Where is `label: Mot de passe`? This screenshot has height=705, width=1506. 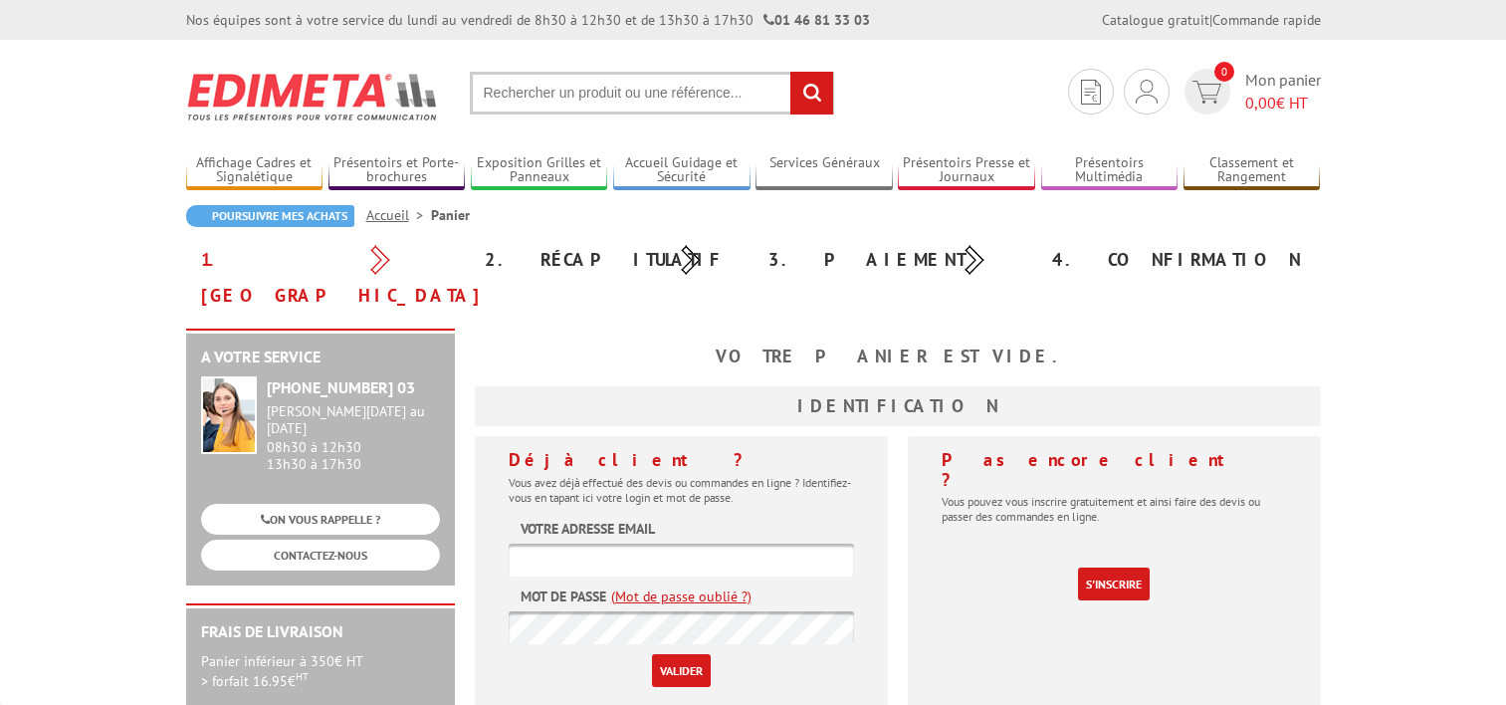 label: Mot de passe is located at coordinates (563, 596).